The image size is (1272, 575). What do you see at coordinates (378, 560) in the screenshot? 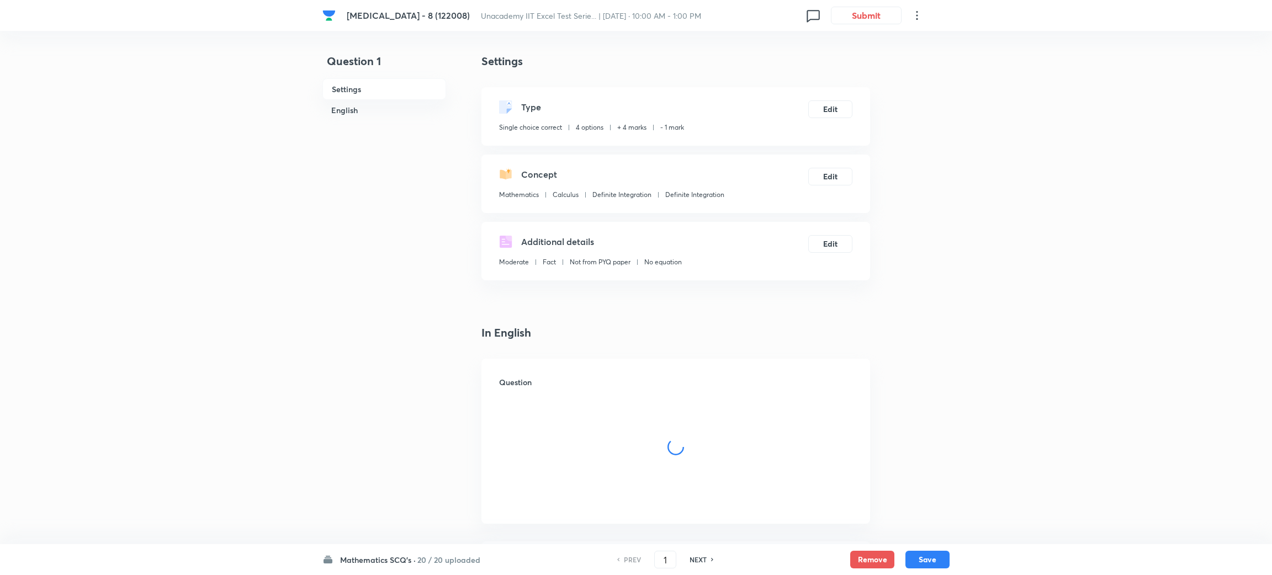
I see `h6: Mathematics SCQ's ·` at bounding box center [378, 560].